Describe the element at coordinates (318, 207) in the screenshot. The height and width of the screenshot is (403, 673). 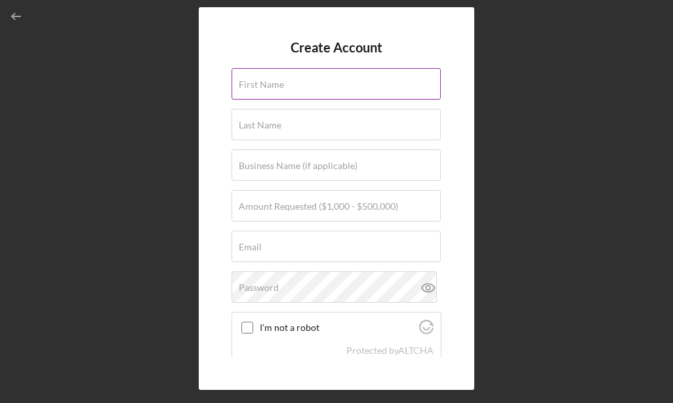
I see `label: Amount Requested ($1,000 - $500,000)` at that location.